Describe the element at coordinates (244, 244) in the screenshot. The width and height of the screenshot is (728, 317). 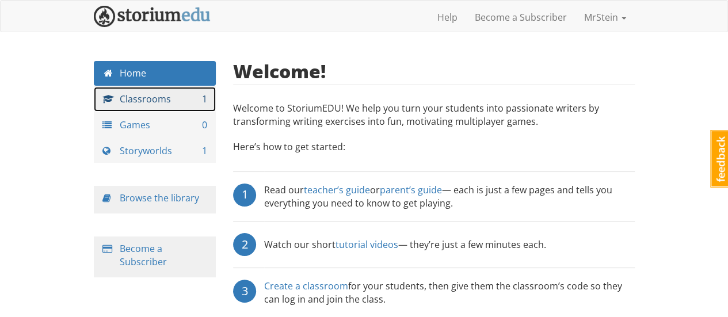
I see `div: 2` at that location.